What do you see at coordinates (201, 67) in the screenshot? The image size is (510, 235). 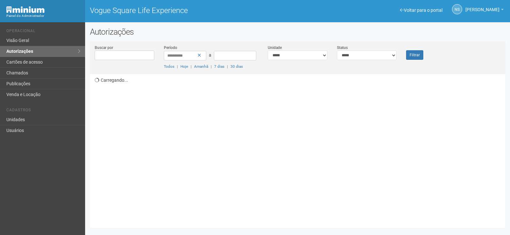 I see `a: Amanhã` at bounding box center [201, 67].